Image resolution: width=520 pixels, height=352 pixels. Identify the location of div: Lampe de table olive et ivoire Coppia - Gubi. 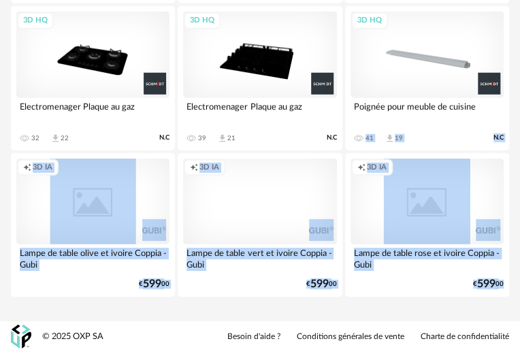
(93, 258).